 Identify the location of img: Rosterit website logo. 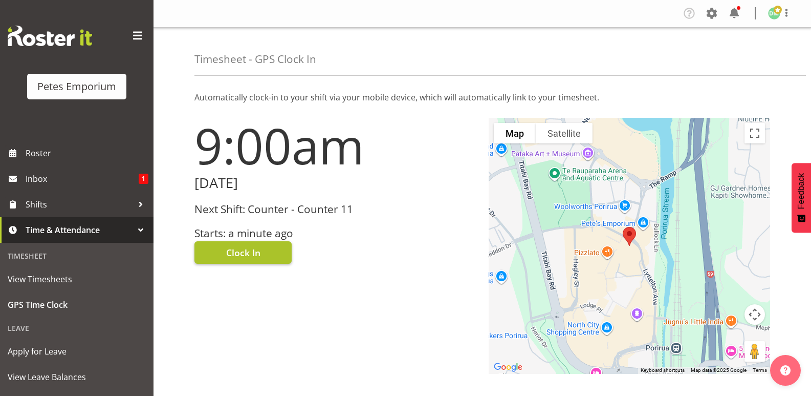
(50, 36).